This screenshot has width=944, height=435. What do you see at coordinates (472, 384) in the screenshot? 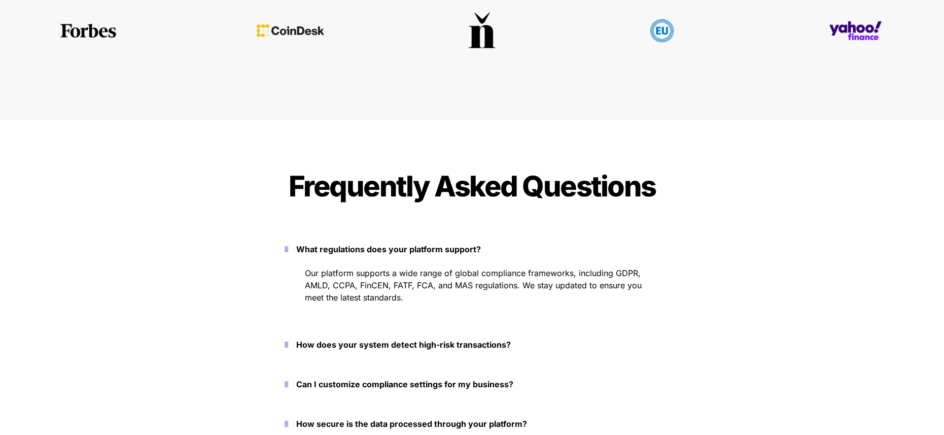
I see `button: Can I customize compliance settings for my business?` at bounding box center [472, 384].